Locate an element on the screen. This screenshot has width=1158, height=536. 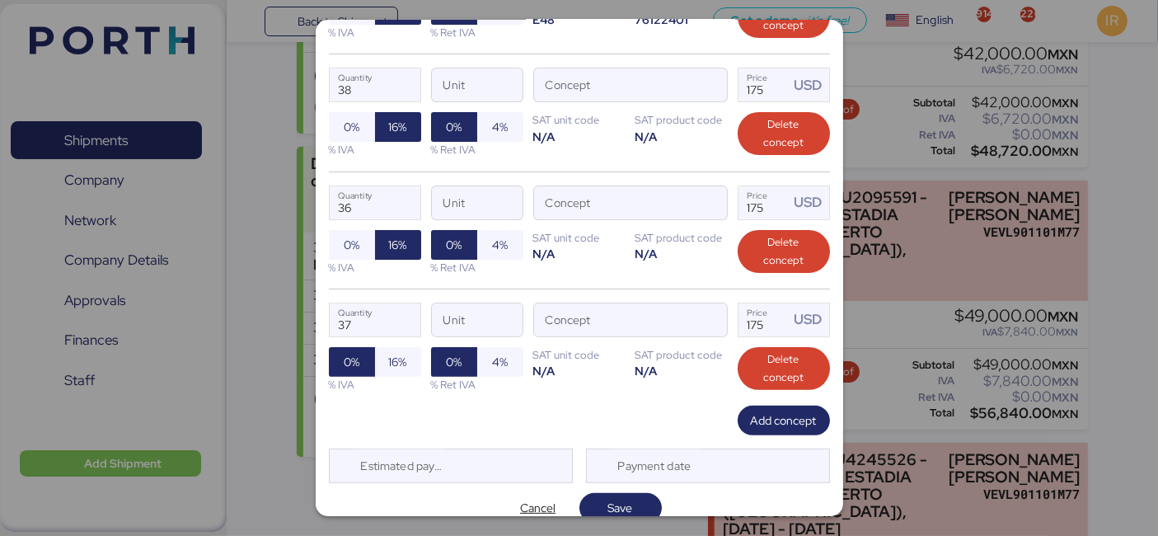
span: Save is located at coordinates (621, 508).